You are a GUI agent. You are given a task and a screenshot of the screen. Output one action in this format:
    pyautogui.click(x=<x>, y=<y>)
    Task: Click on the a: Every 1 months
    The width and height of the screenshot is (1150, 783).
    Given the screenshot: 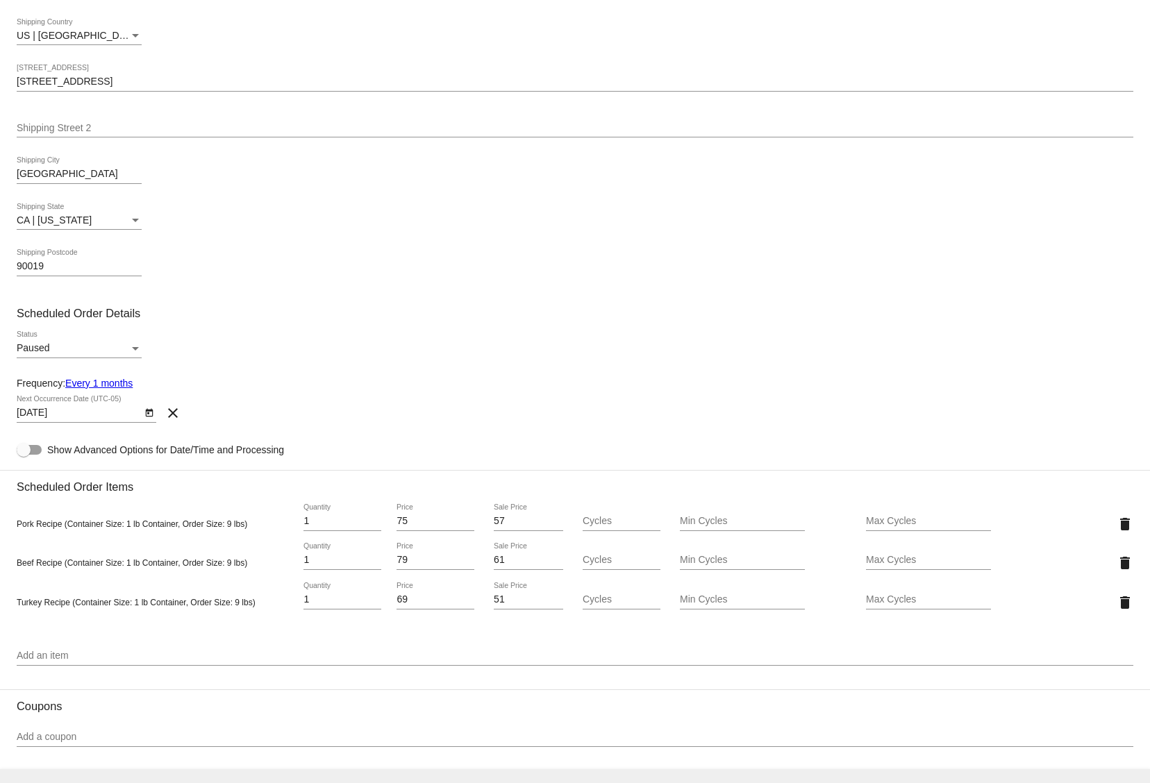 What is the action you would take?
    pyautogui.click(x=99, y=383)
    